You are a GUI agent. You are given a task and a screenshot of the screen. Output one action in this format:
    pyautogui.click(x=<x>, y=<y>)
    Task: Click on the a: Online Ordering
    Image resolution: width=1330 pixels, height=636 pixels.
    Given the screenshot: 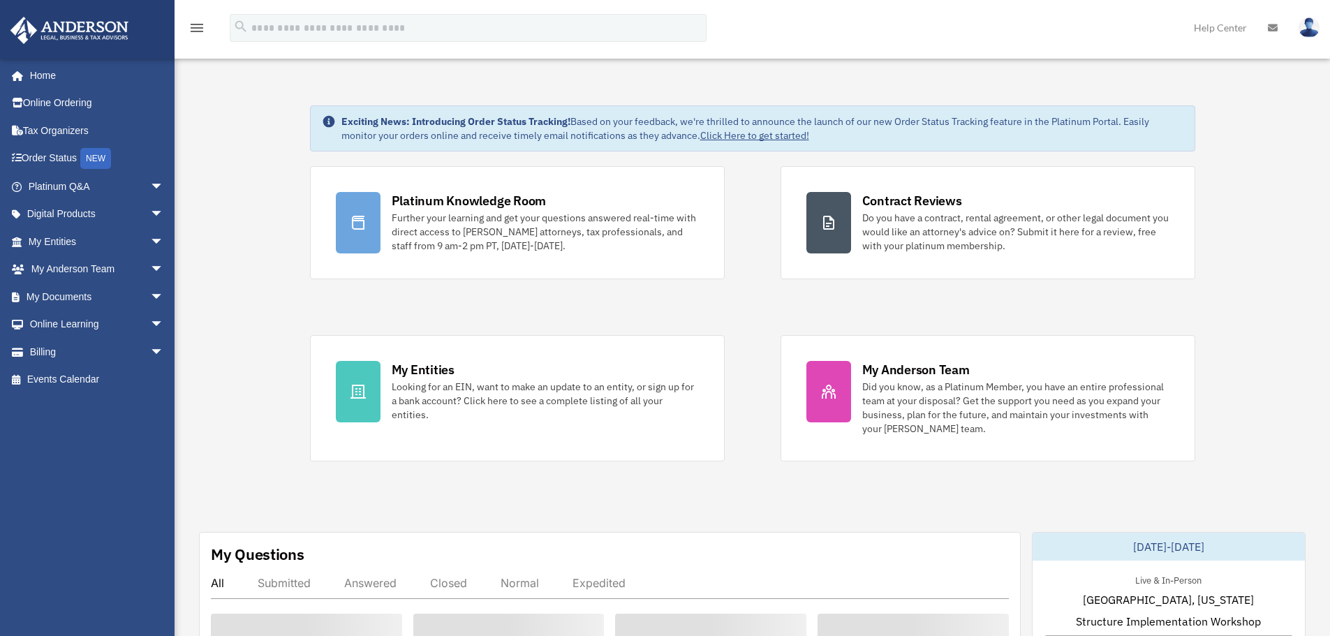 What is the action you would take?
    pyautogui.click(x=97, y=103)
    